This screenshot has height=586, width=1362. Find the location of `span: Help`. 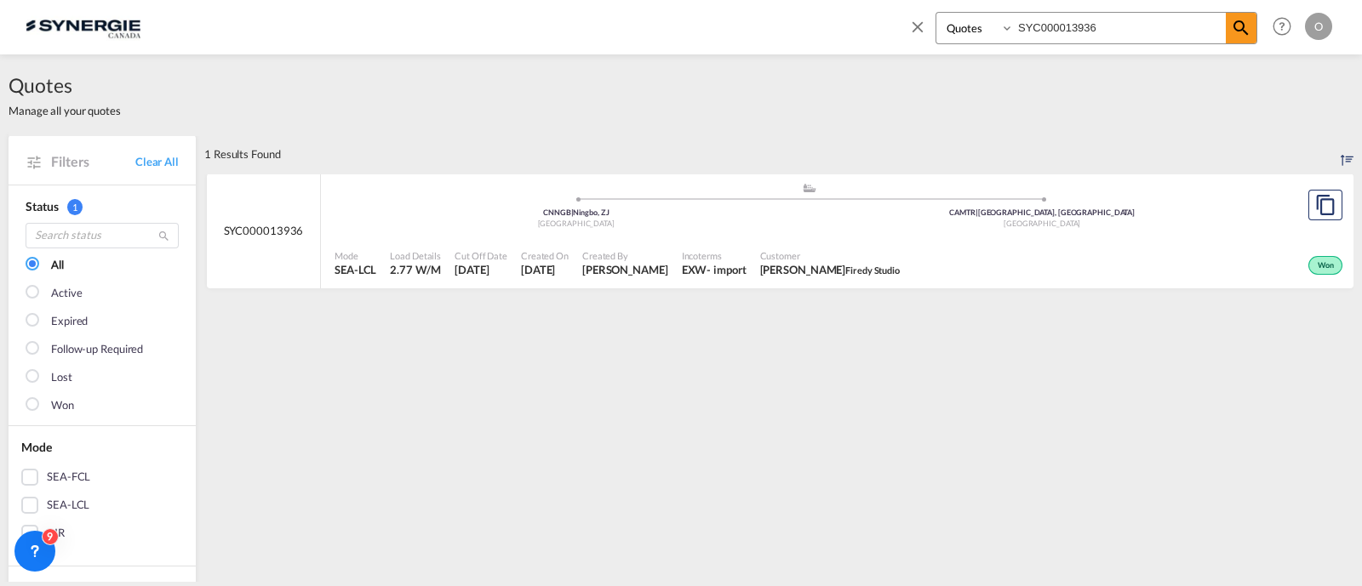

span: Help is located at coordinates (1282, 26).